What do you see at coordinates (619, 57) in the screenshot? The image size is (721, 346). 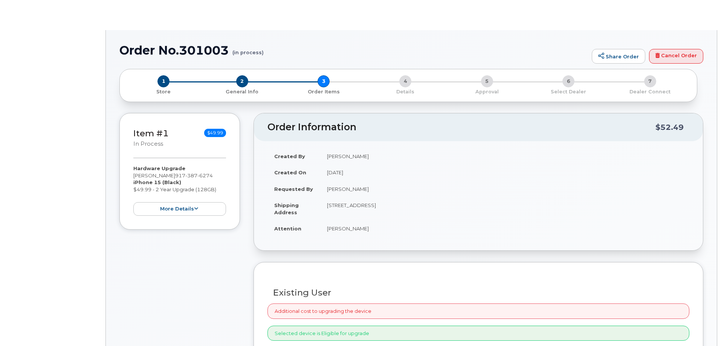 I see `a: Share Order` at bounding box center [619, 57].